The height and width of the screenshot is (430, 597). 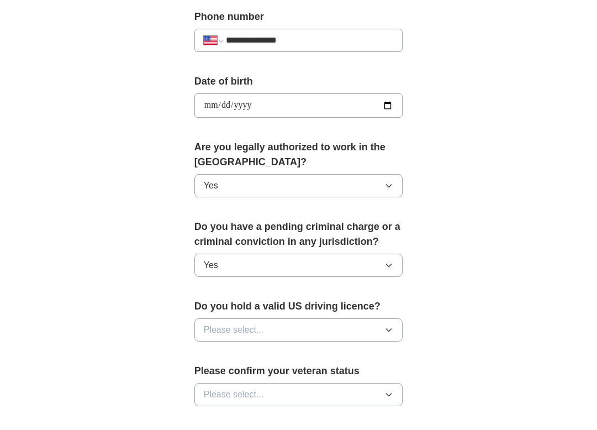 I want to click on label: Please confirm your veteran status, so click(x=299, y=371).